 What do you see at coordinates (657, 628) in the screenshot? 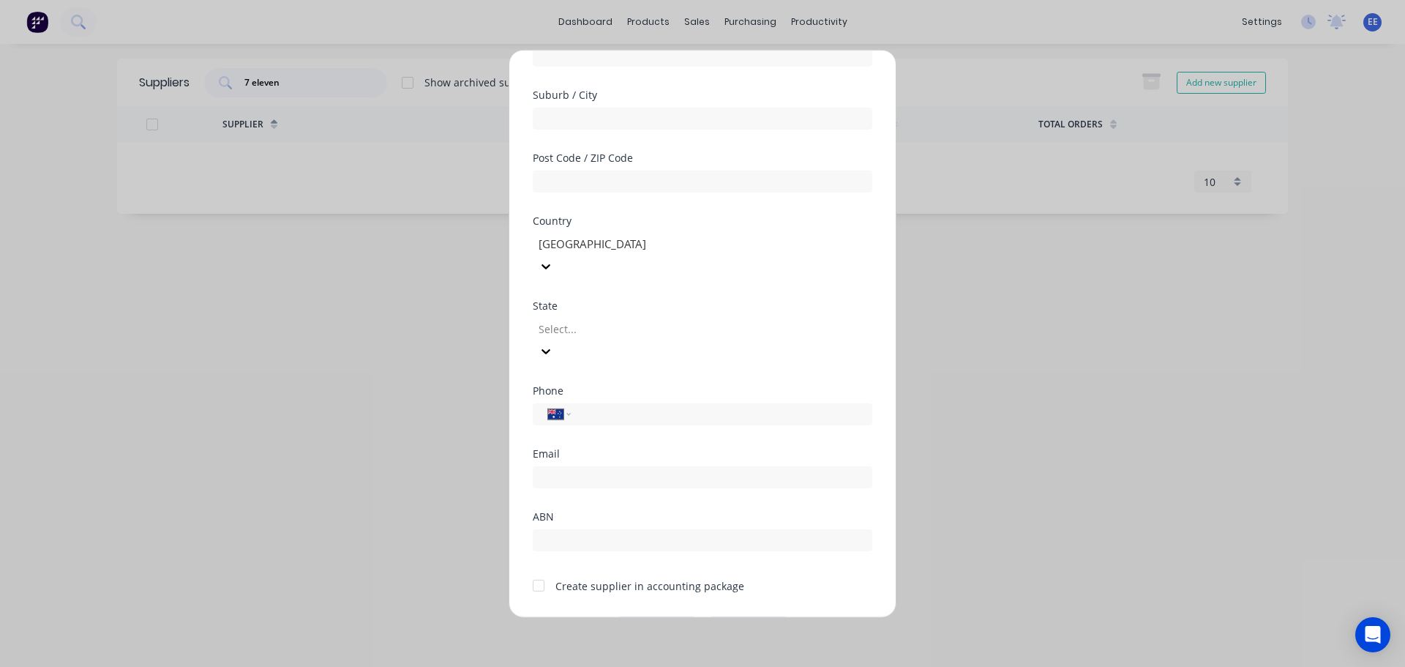
I see `button: Save` at bounding box center [657, 628].